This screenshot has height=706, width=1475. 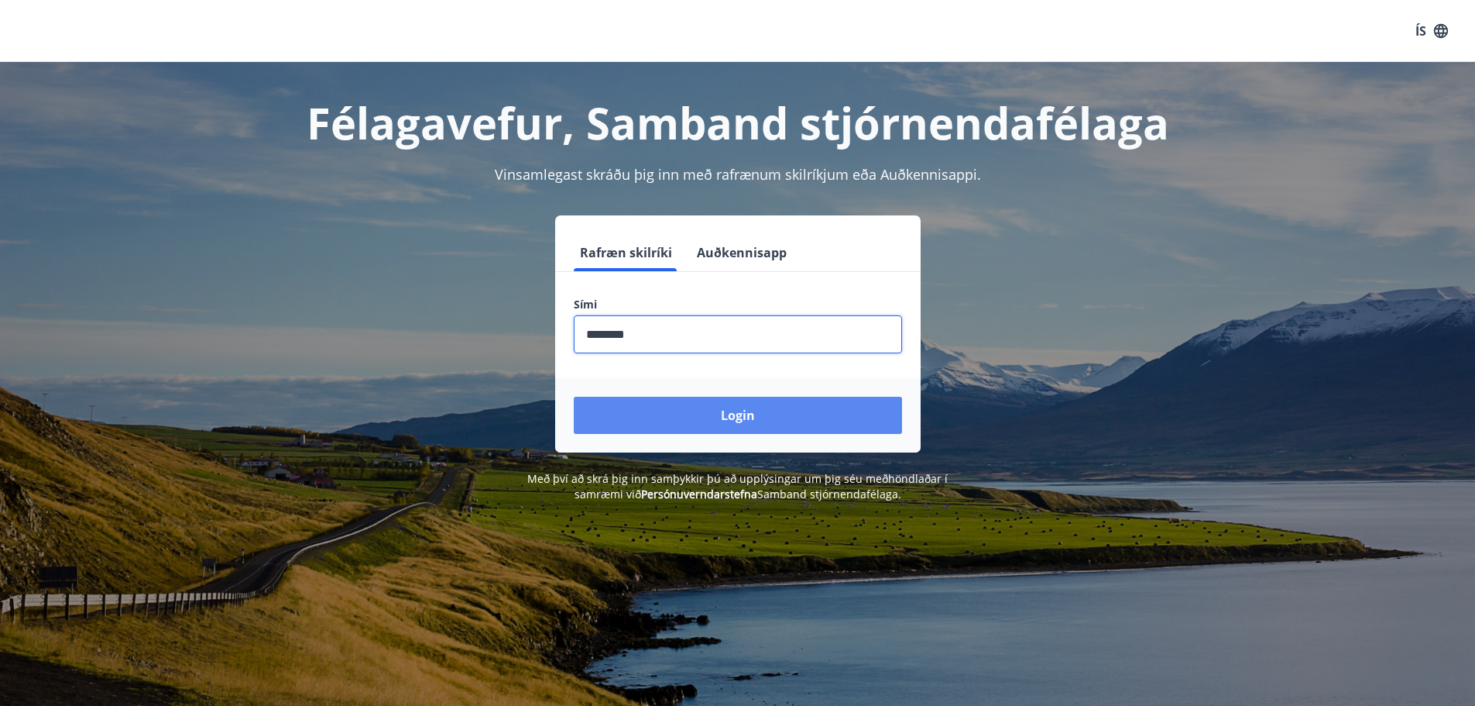 I want to click on span: Með því að skrá þig inn samþykkir þú að upplýsingar um þig séu meðhöndlaðar í samræmi við Samband..., so click(x=737, y=486).